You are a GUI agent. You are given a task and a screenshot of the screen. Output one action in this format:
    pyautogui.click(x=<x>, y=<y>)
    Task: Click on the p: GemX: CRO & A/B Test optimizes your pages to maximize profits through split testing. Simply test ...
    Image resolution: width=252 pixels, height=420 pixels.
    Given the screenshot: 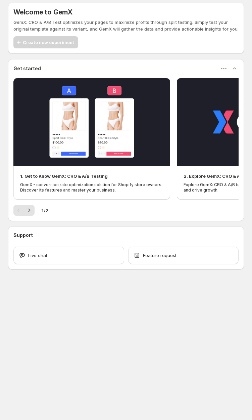 What is the action you would take?
    pyautogui.click(x=126, y=26)
    